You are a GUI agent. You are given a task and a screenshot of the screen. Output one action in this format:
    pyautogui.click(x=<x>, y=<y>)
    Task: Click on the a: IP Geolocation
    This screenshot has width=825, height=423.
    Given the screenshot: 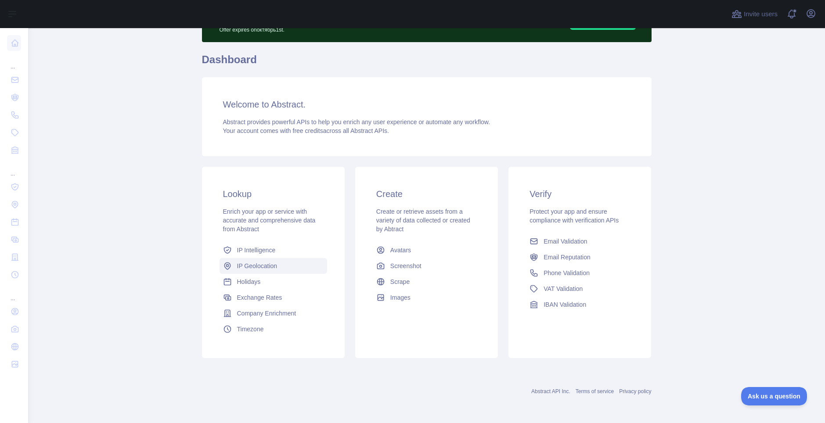 What is the action you would take?
    pyautogui.click(x=273, y=266)
    